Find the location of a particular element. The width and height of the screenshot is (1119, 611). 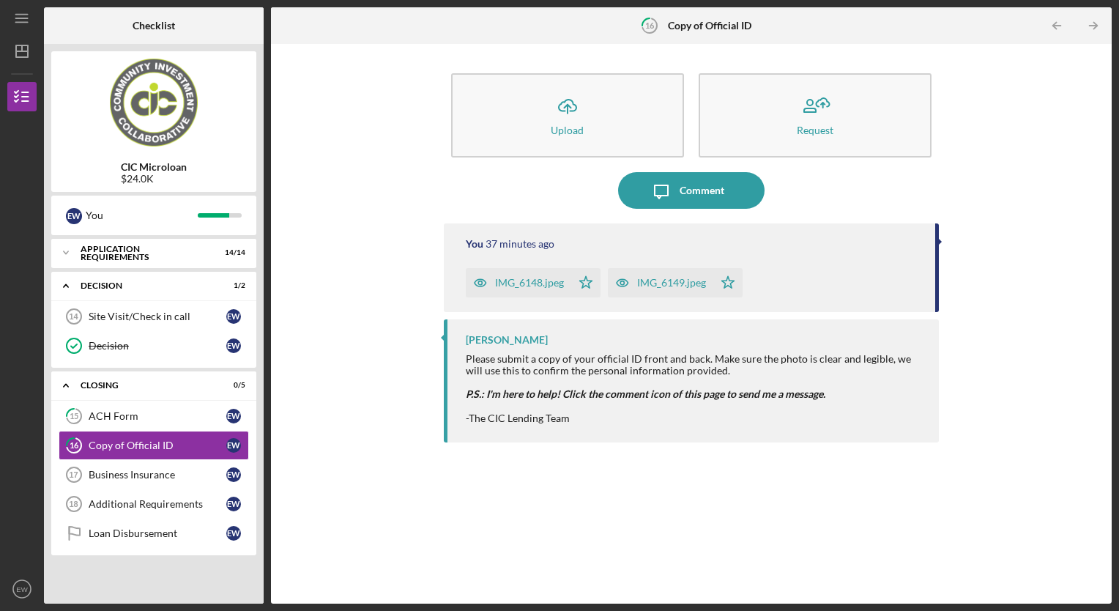

tspan: 17 is located at coordinates (73, 474).